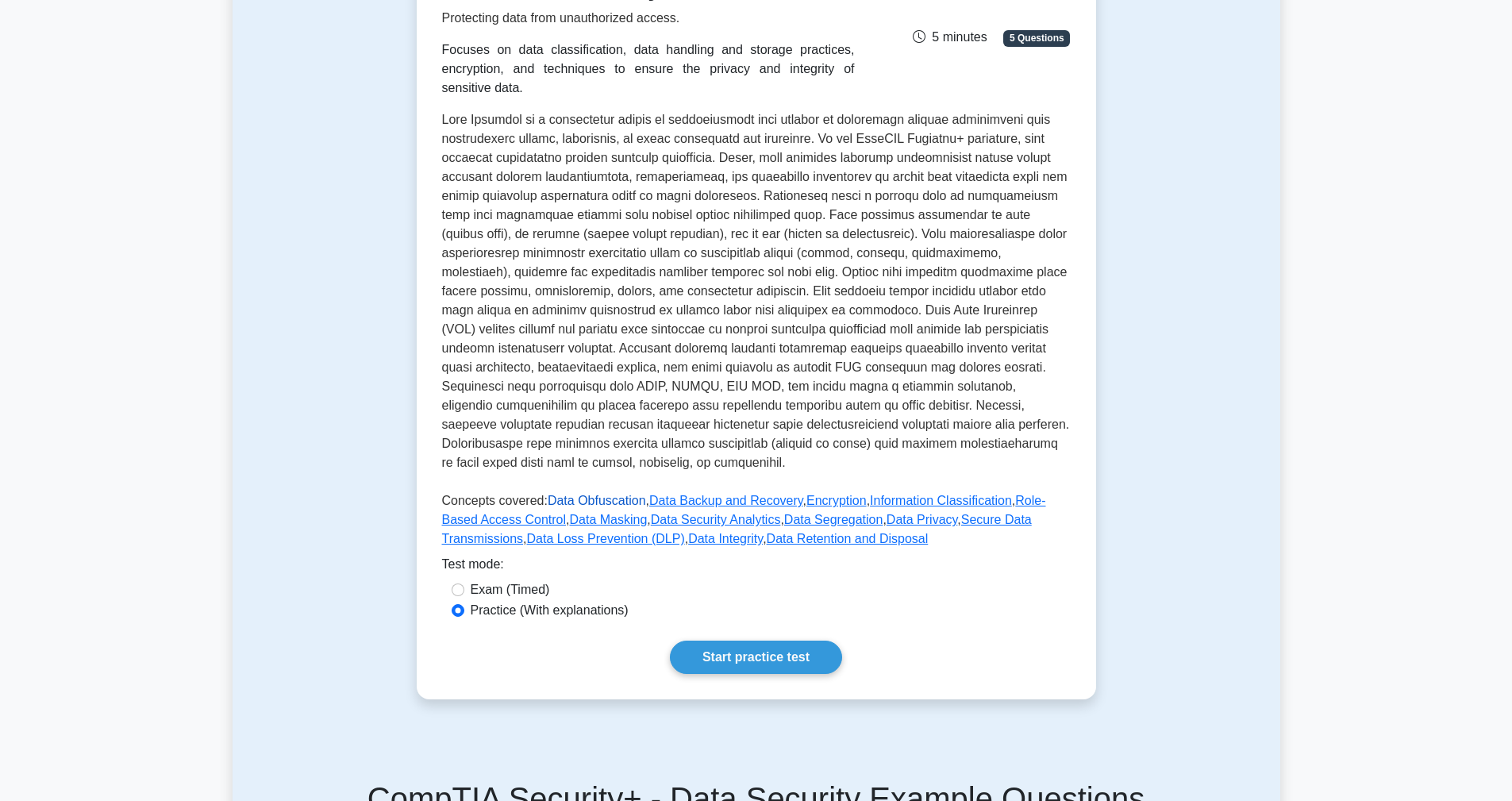 The width and height of the screenshot is (1512, 801). I want to click on label: Practice (With explanations), so click(550, 610).